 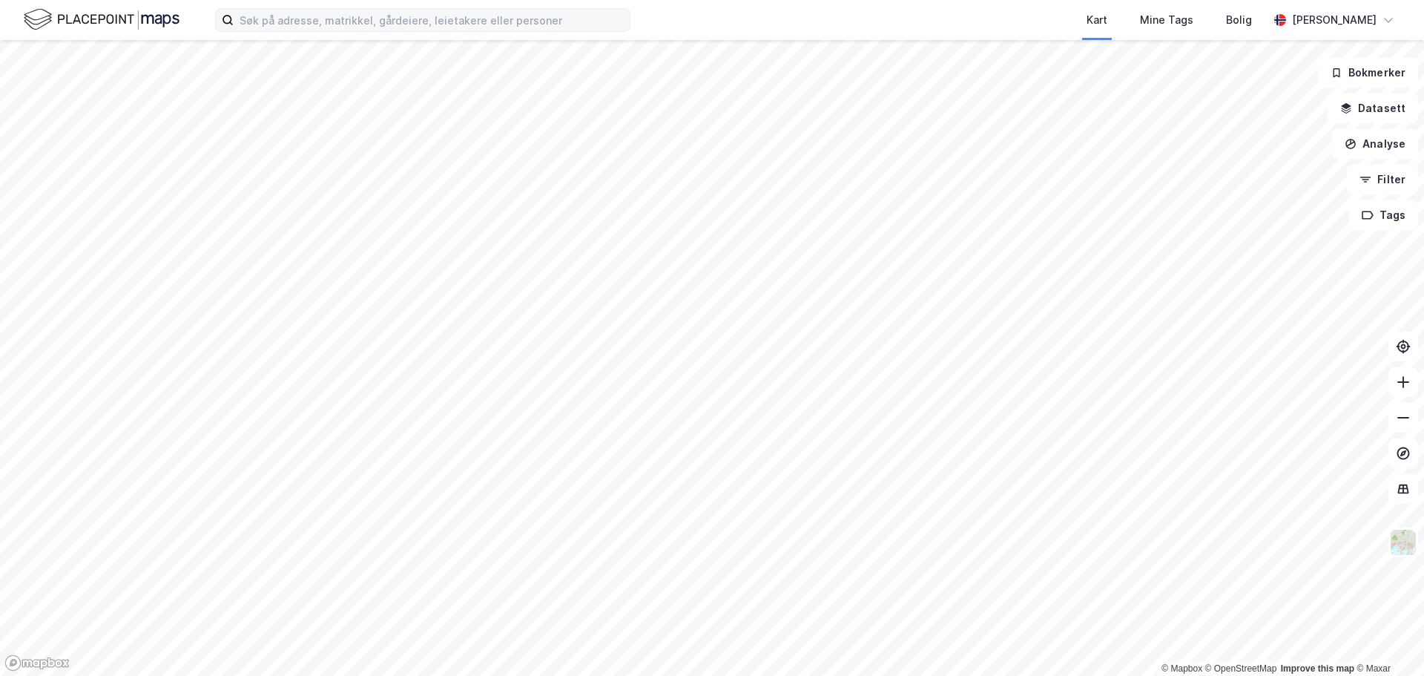 I want to click on a: Mapbox, so click(x=1181, y=668).